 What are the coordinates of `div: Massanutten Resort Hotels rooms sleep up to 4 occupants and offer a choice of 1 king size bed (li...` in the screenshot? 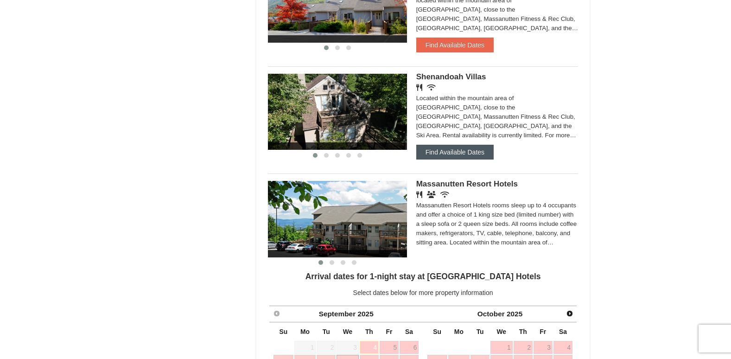 It's located at (498, 224).